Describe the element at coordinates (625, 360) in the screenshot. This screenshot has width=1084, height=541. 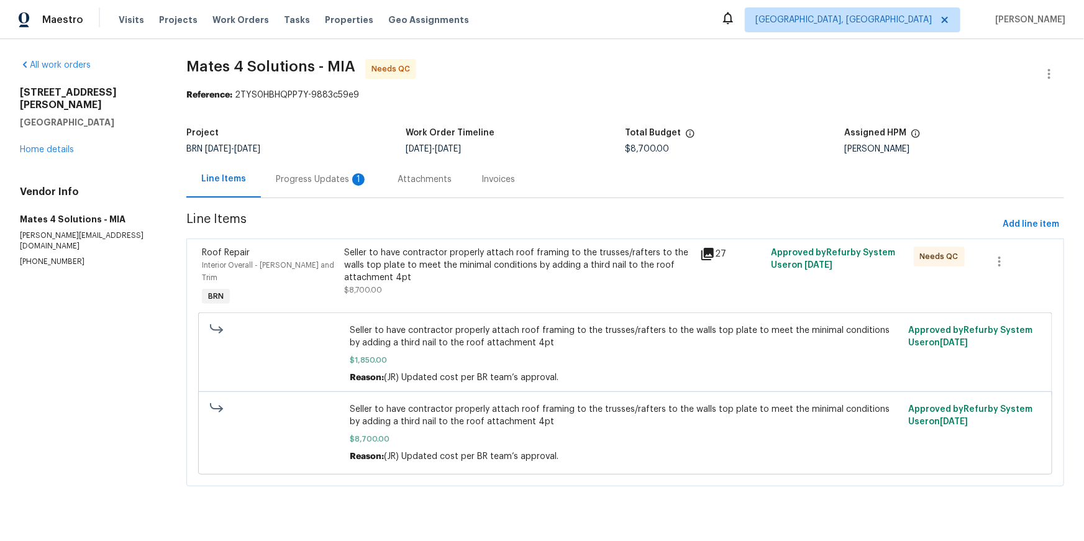
I see `span: $1,850.00` at that location.